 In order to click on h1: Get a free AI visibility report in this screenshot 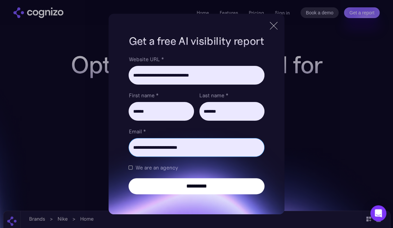, I will do `click(196, 41)`.